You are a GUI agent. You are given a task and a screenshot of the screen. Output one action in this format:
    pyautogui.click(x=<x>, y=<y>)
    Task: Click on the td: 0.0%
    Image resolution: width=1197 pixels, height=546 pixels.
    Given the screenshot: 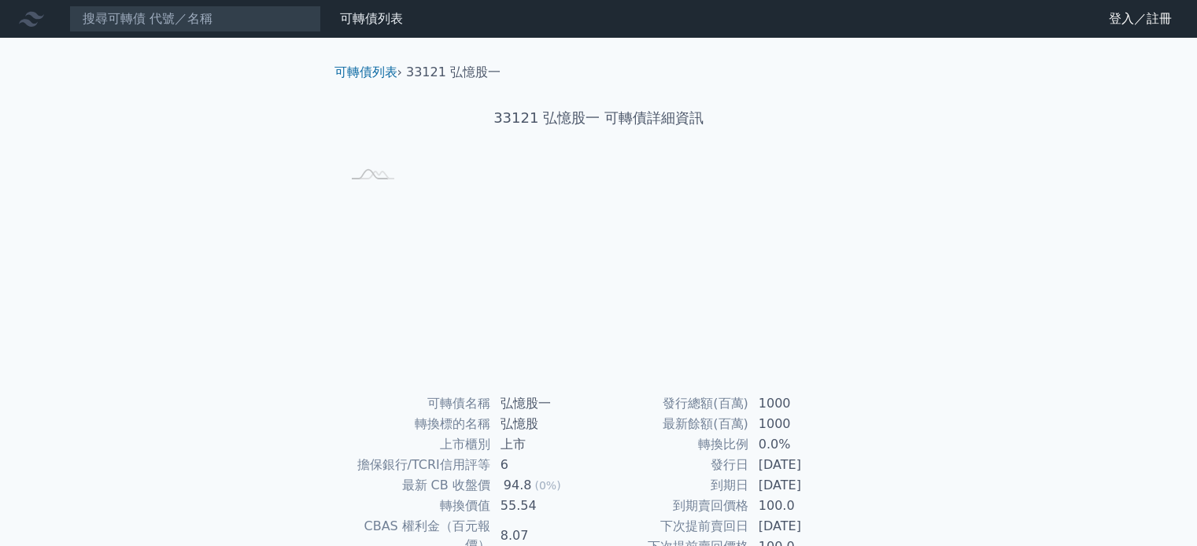 What is the action you would take?
    pyautogui.click(x=803, y=445)
    